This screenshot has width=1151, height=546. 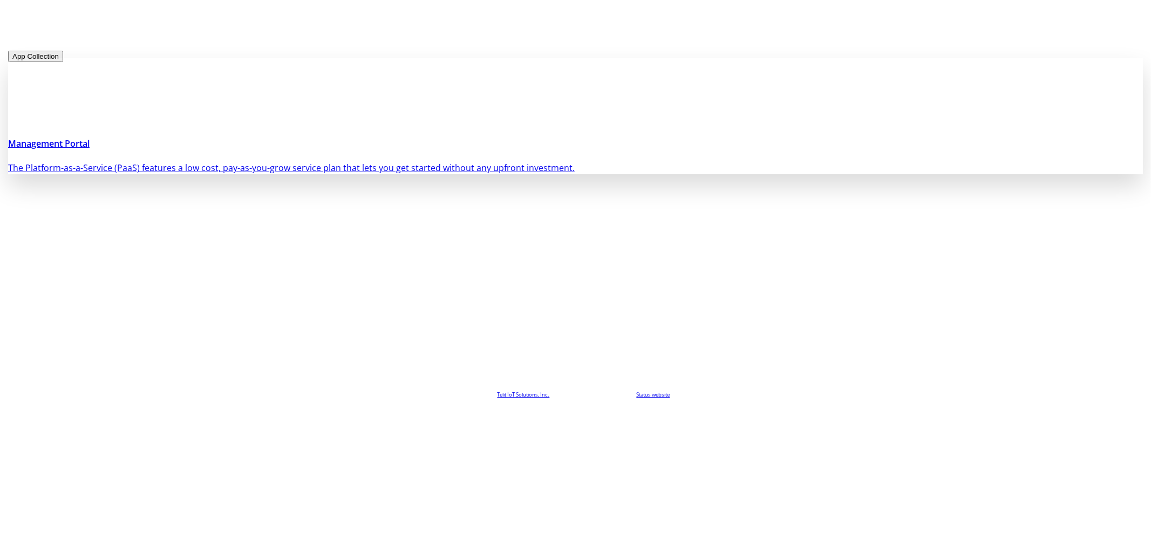 I want to click on img: app-mgmt-tile.png, so click(x=575, y=90).